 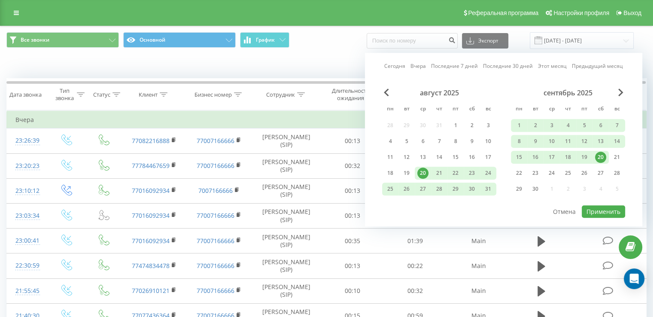 I want to click on abbr: суббота, so click(x=601, y=110).